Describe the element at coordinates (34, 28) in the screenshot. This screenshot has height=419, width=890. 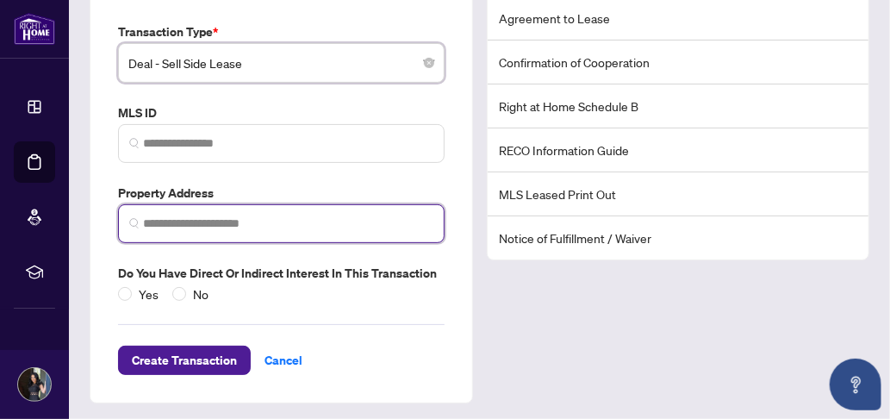
I see `img: logo` at that location.